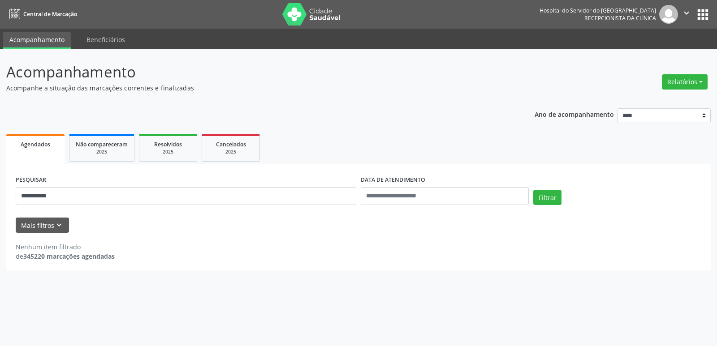 The width and height of the screenshot is (717, 346). I want to click on button: Mais filtroskeyboard_arrow_down, so click(42, 225).